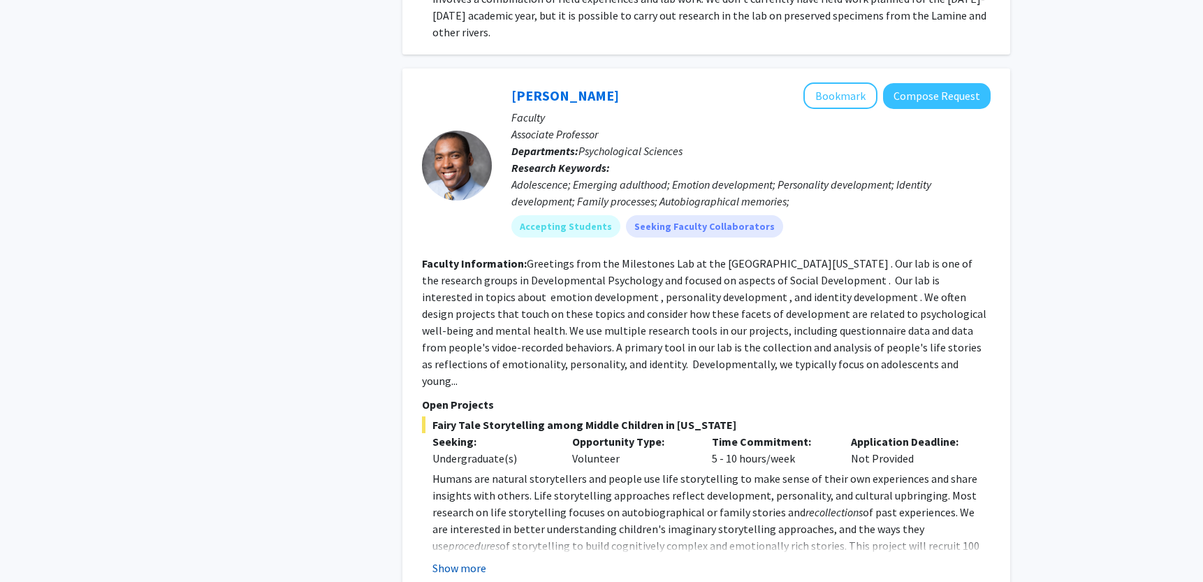  I want to click on b: Research Keywords:, so click(560, 168).